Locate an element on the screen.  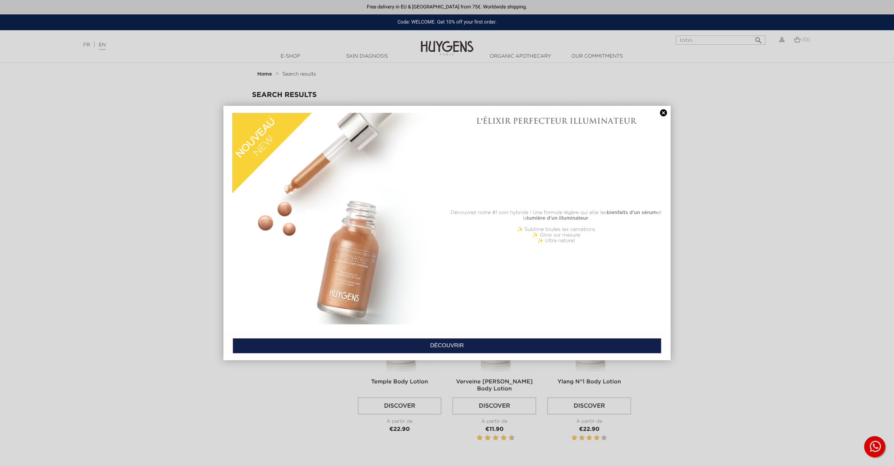
p: ✨ Sublime toutes les carnations is located at coordinates (556, 229).